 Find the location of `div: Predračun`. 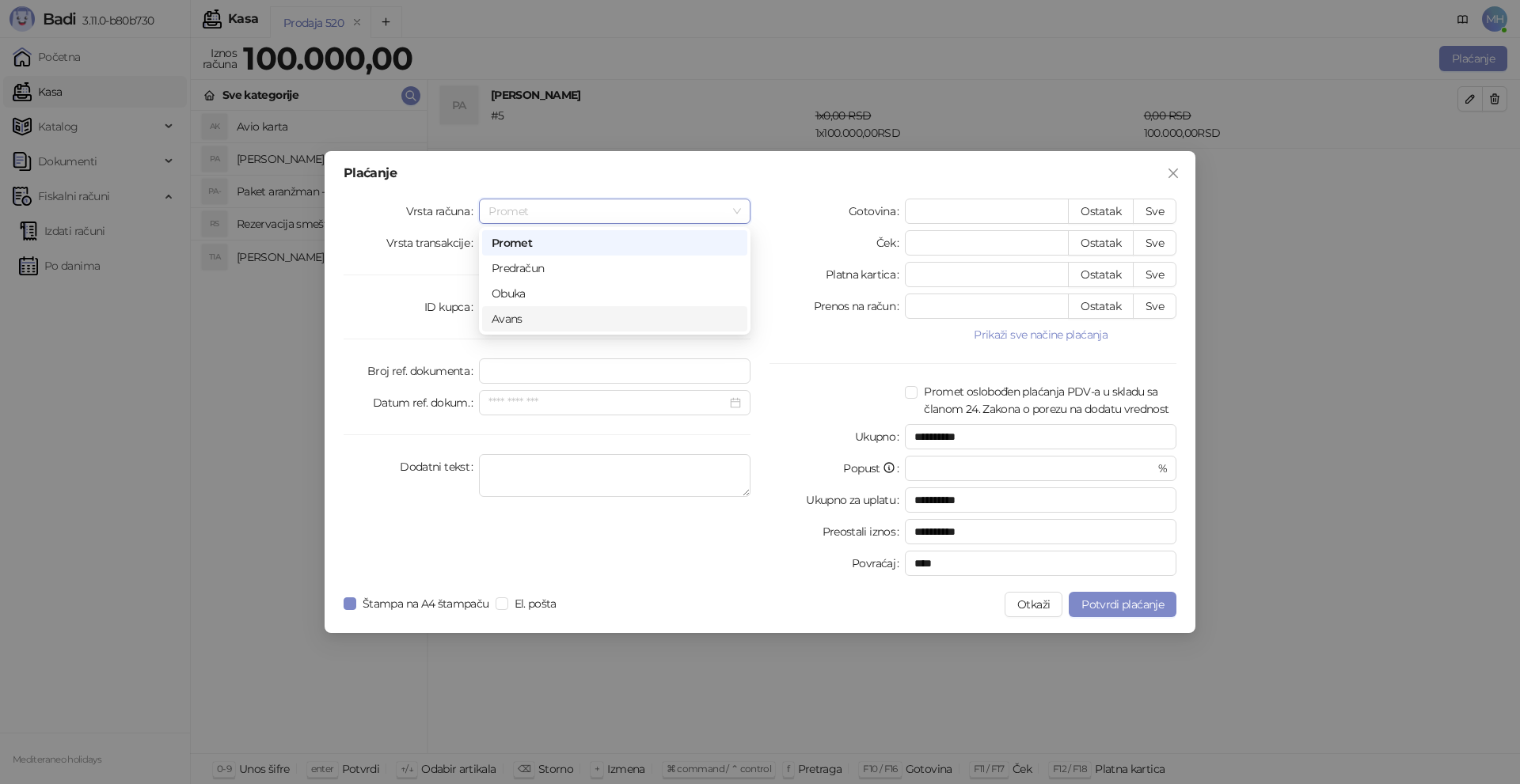

div: Predračun is located at coordinates (615, 268).